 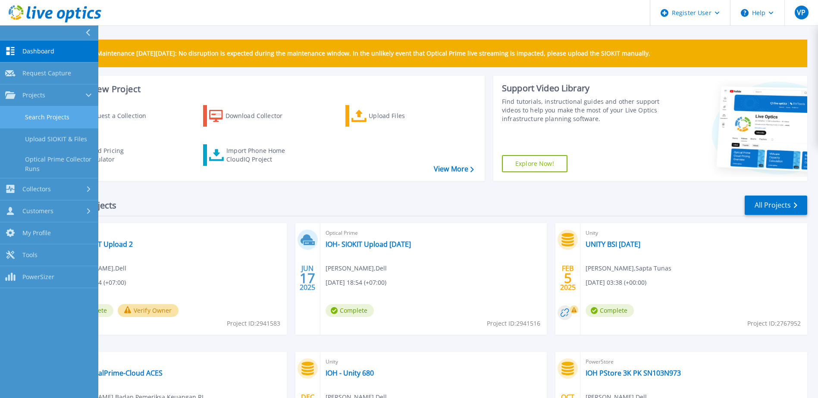 What do you see at coordinates (30, 255) in the screenshot?
I see `span: Tools` at bounding box center [30, 255].